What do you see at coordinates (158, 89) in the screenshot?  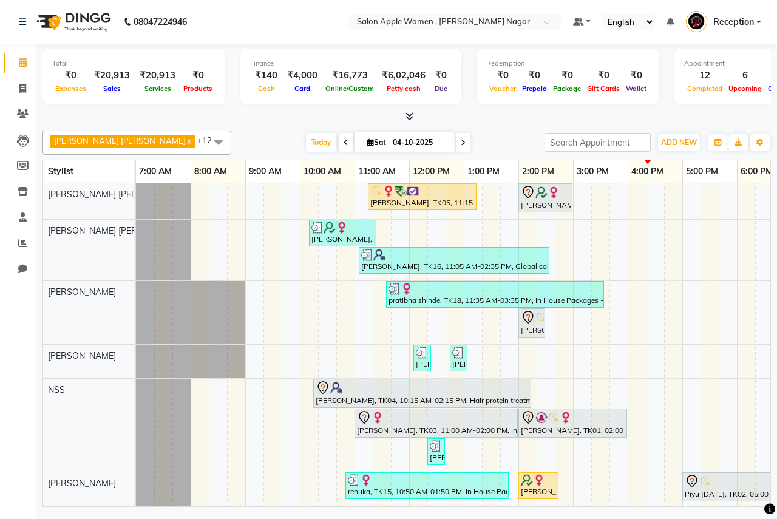 I see `span: Services` at bounding box center [158, 89].